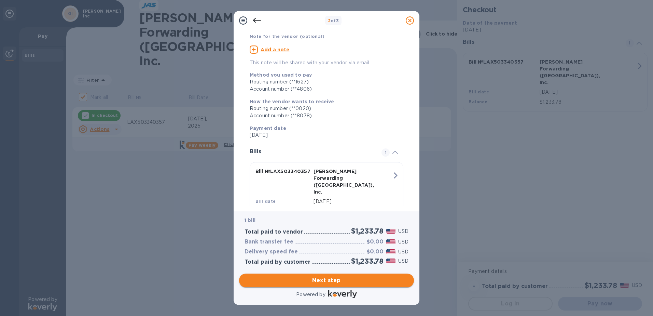 The image size is (653, 316). What do you see at coordinates (281, 75) in the screenshot?
I see `b: Method you used to pay` at bounding box center [281, 75].